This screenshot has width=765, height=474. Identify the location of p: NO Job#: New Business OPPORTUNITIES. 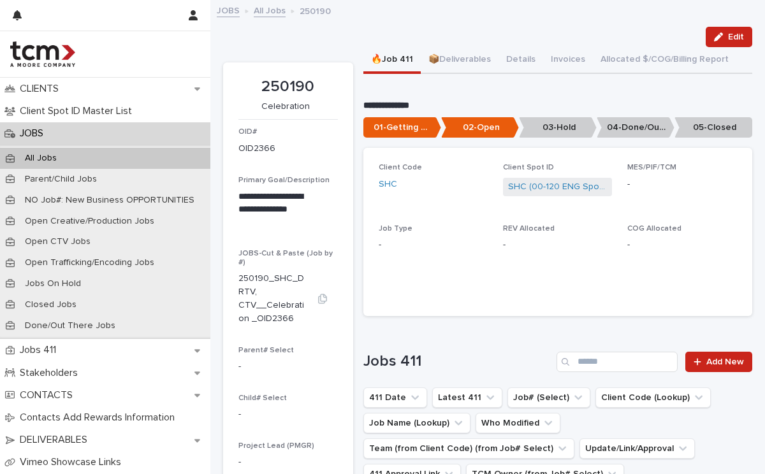
(110, 200).